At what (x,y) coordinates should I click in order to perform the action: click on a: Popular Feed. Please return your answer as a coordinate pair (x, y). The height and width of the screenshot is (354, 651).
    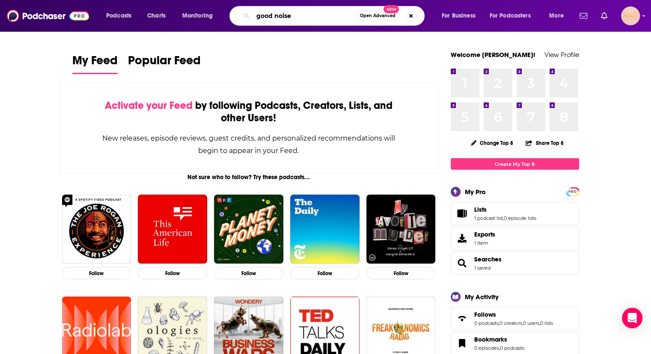
    Looking at the image, I should click on (164, 63).